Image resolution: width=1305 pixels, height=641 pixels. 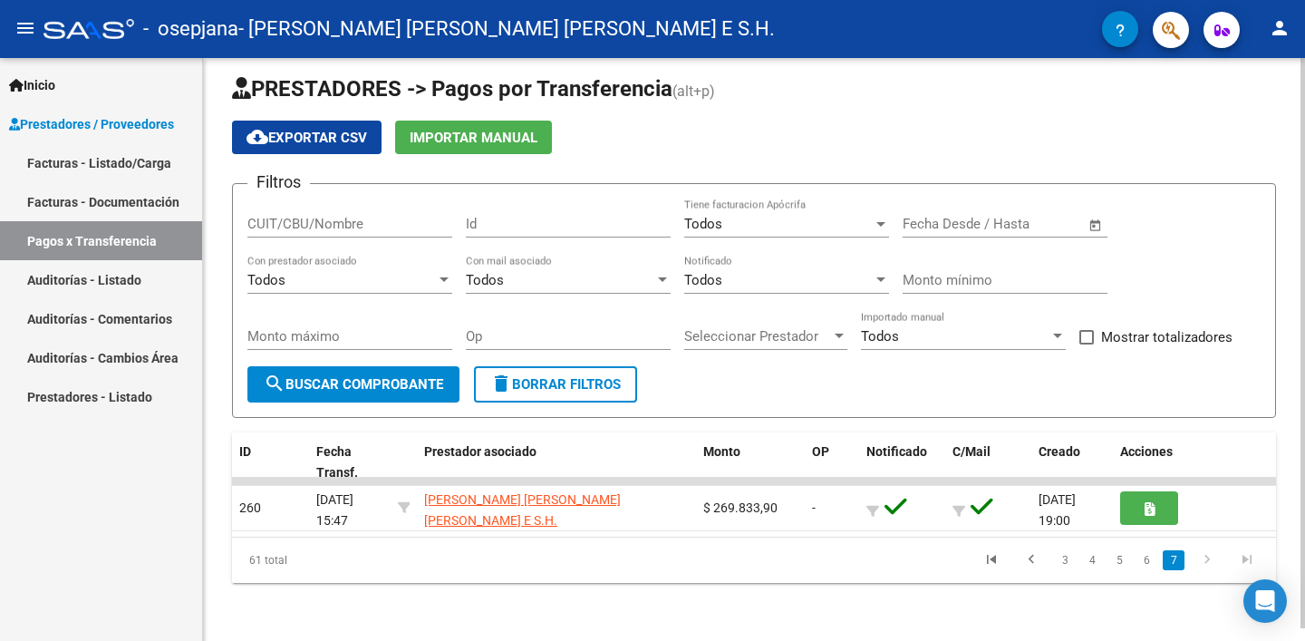 I want to click on datatable-header-cell: Fecha Transf., so click(x=350, y=462).